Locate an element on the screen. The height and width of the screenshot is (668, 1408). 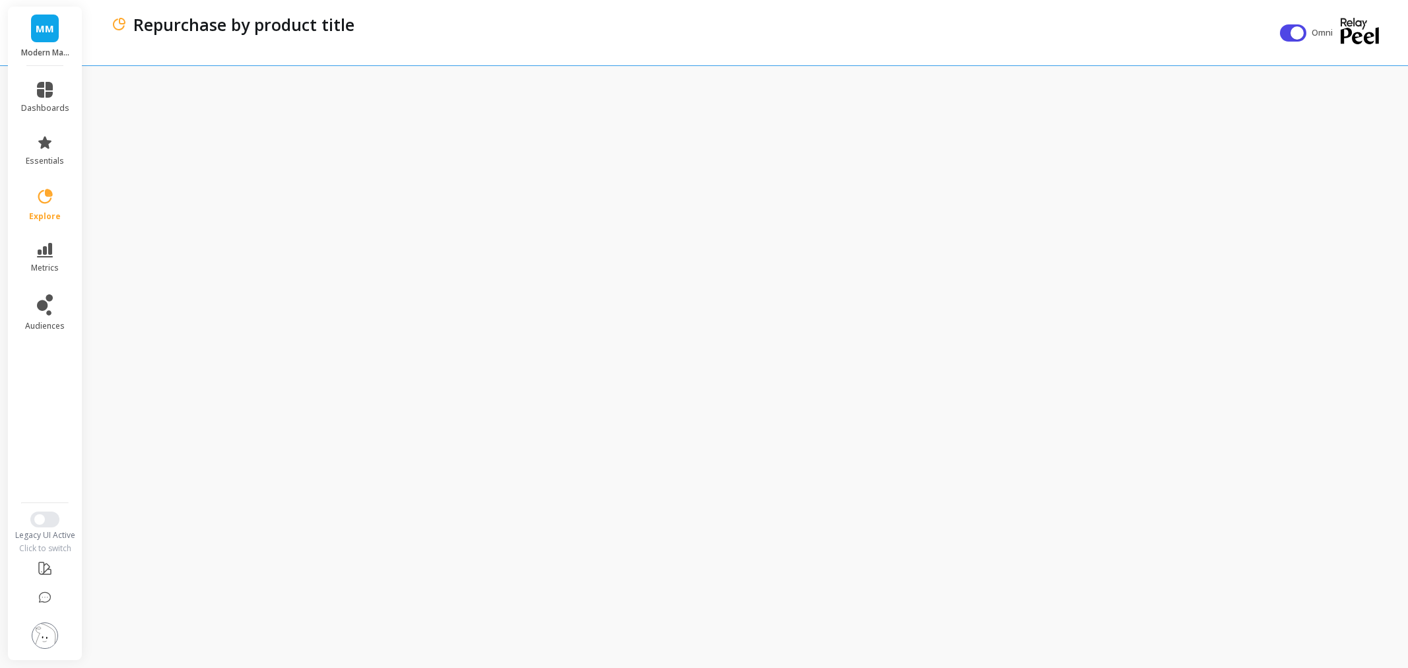
p: Modern Mammals is located at coordinates (45, 53).